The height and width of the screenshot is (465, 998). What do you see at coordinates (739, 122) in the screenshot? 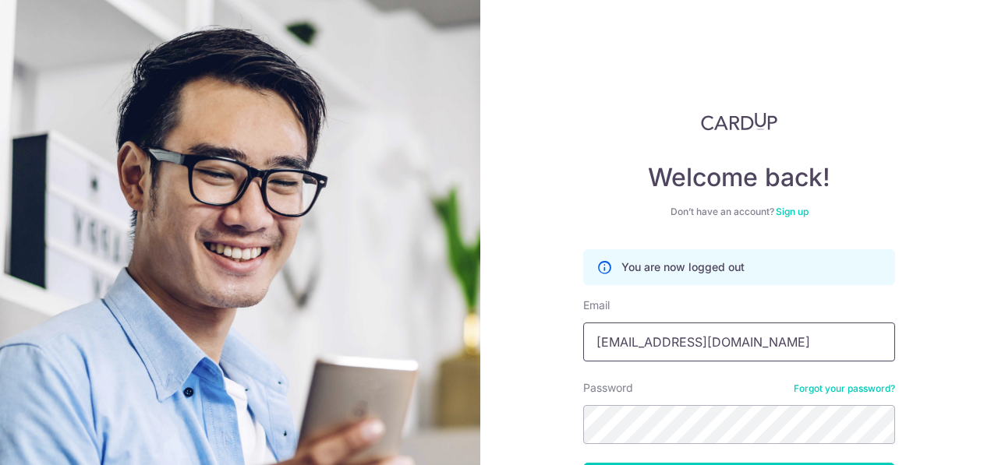
I see `img: CardUp Logo` at bounding box center [739, 122].